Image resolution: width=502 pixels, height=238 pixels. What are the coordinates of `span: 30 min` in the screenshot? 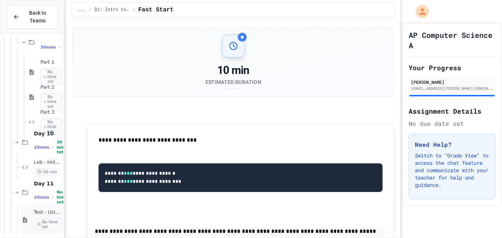 It's located at (47, 172).